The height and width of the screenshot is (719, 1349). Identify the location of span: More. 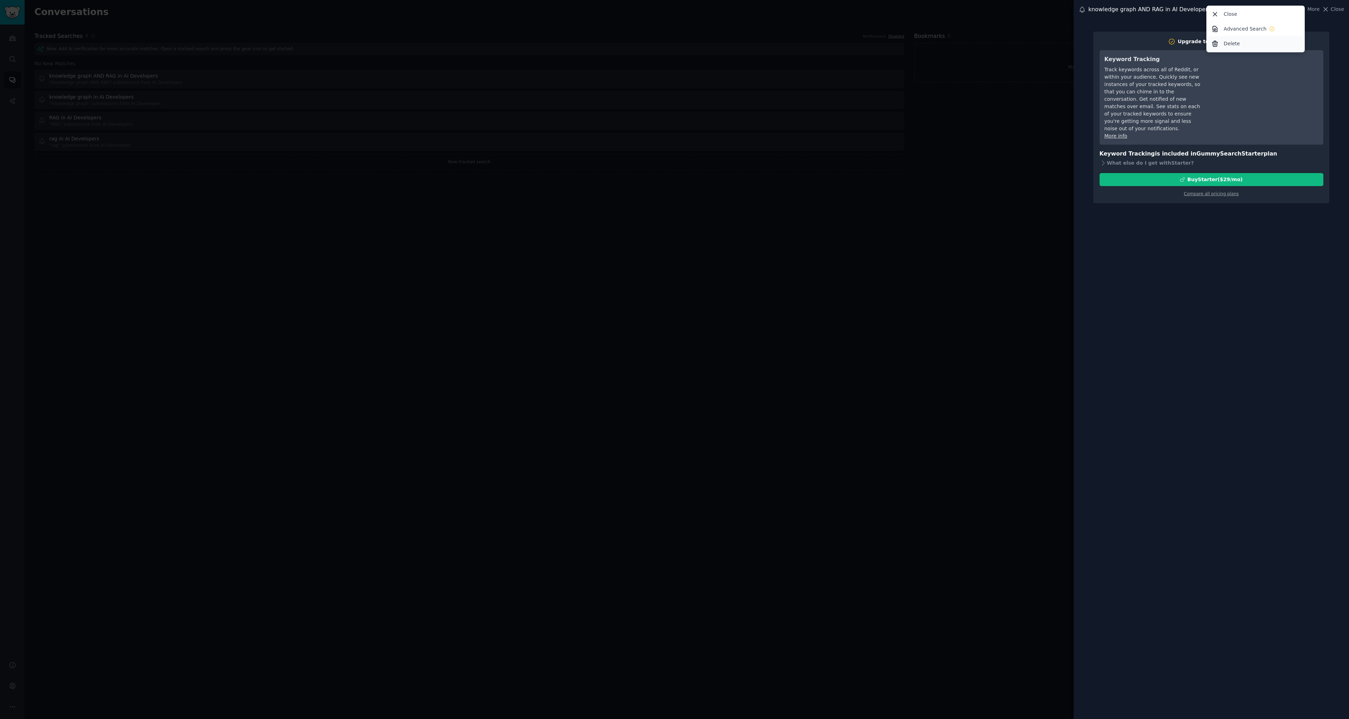
(1313, 9).